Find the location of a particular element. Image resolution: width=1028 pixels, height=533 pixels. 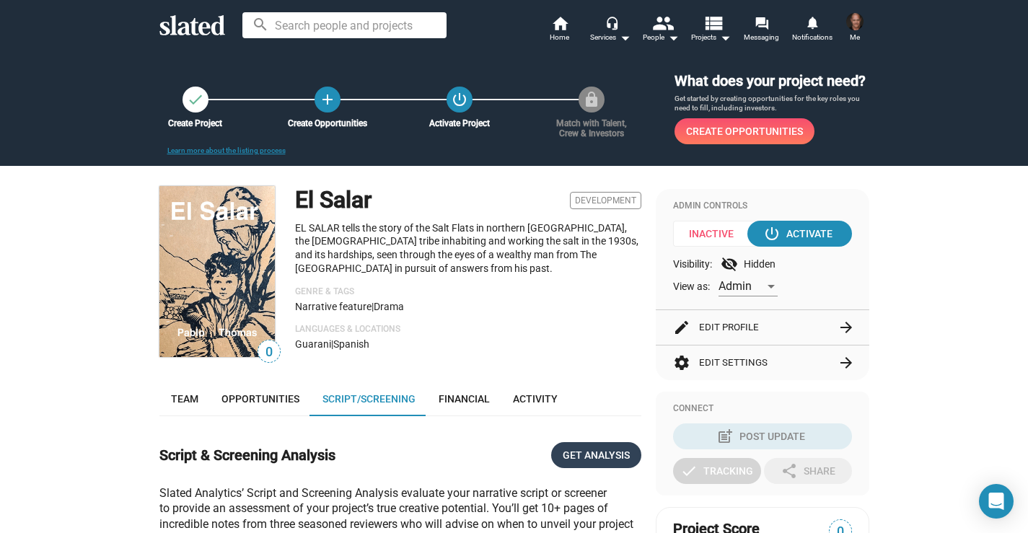

mat-icon: view_list is located at coordinates (712, 22).